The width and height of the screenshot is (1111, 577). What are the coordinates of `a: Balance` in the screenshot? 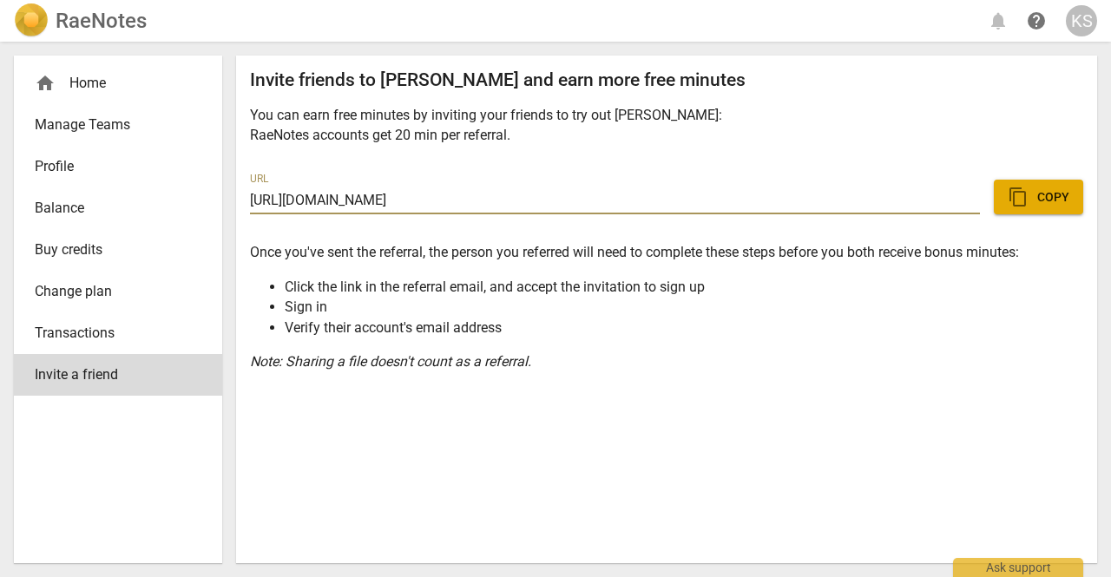 It's located at (118, 208).